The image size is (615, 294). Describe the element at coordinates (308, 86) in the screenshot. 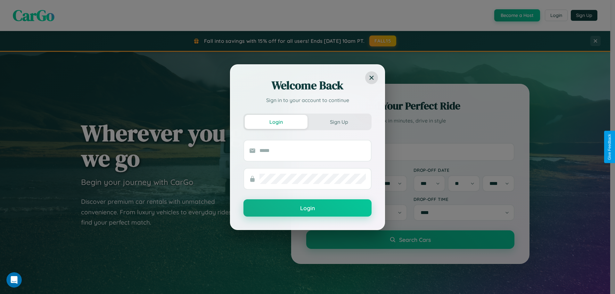

I see `h2: Welcome Back` at that location.